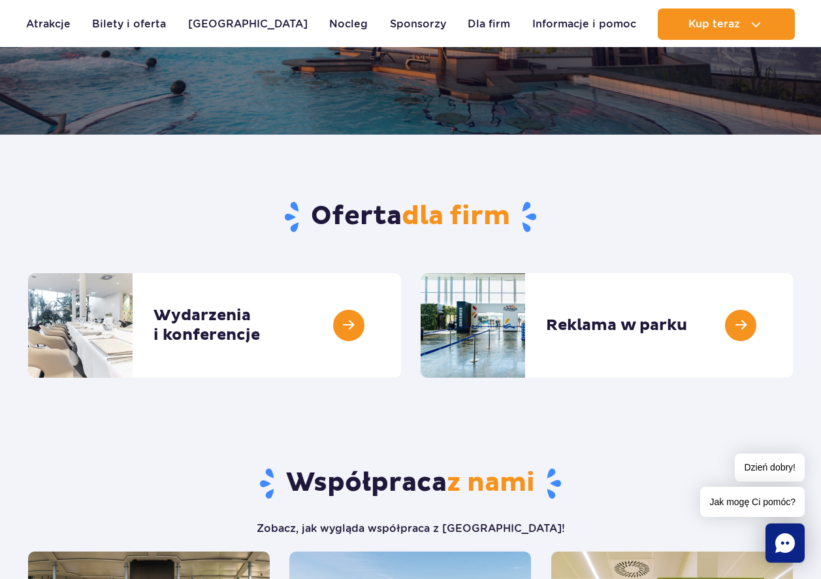  What do you see at coordinates (410, 483) in the screenshot?
I see `h2: Współpraca` at bounding box center [410, 483].